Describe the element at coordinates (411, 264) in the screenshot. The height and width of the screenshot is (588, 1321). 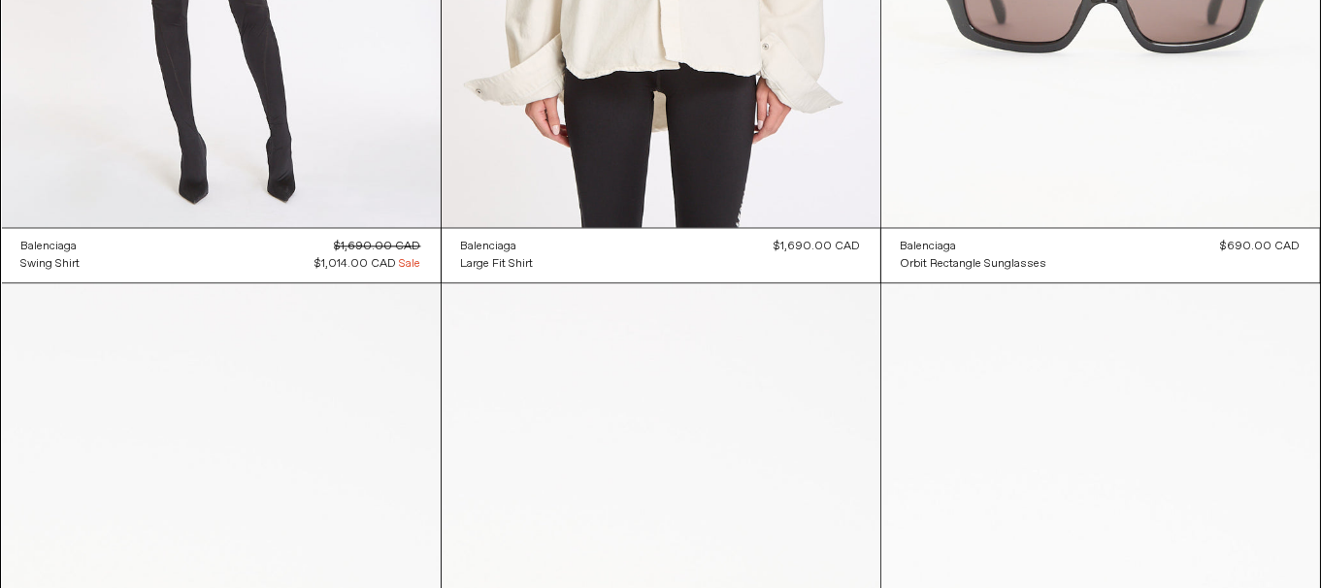
I see `span: Sale` at that location.